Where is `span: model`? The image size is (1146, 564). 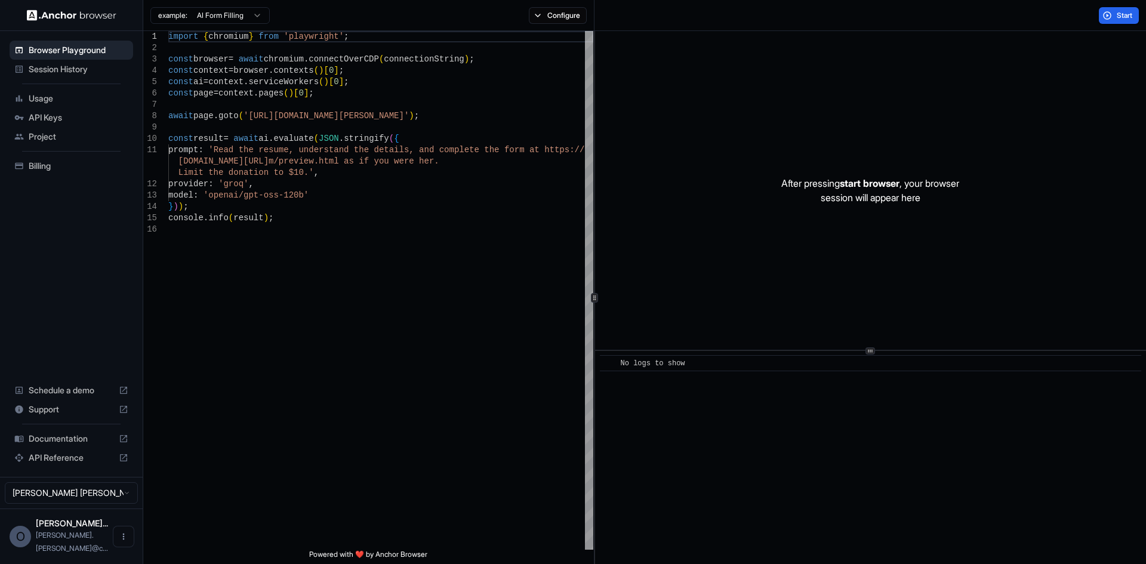 span: model is located at coordinates (181, 195).